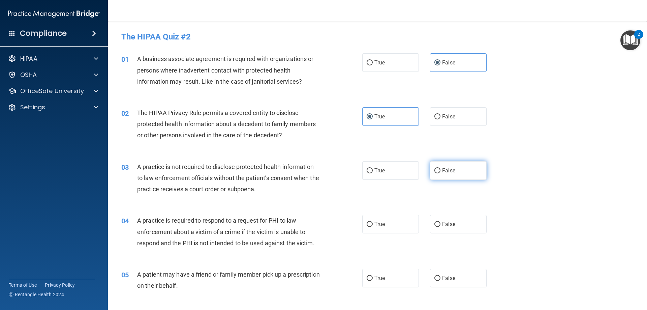 The image size is (647, 310). What do you see at coordinates (36, 294) in the screenshot?
I see `span: Ⓒ Rectangle Health 2024` at bounding box center [36, 294].